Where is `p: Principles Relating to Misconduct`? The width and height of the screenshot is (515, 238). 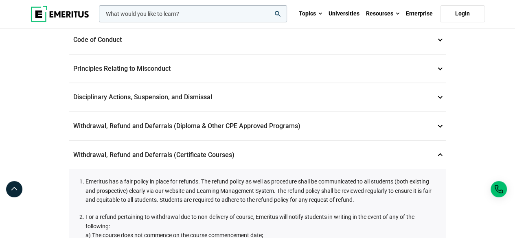 p: Principles Relating to Misconduct is located at coordinates (257, 69).